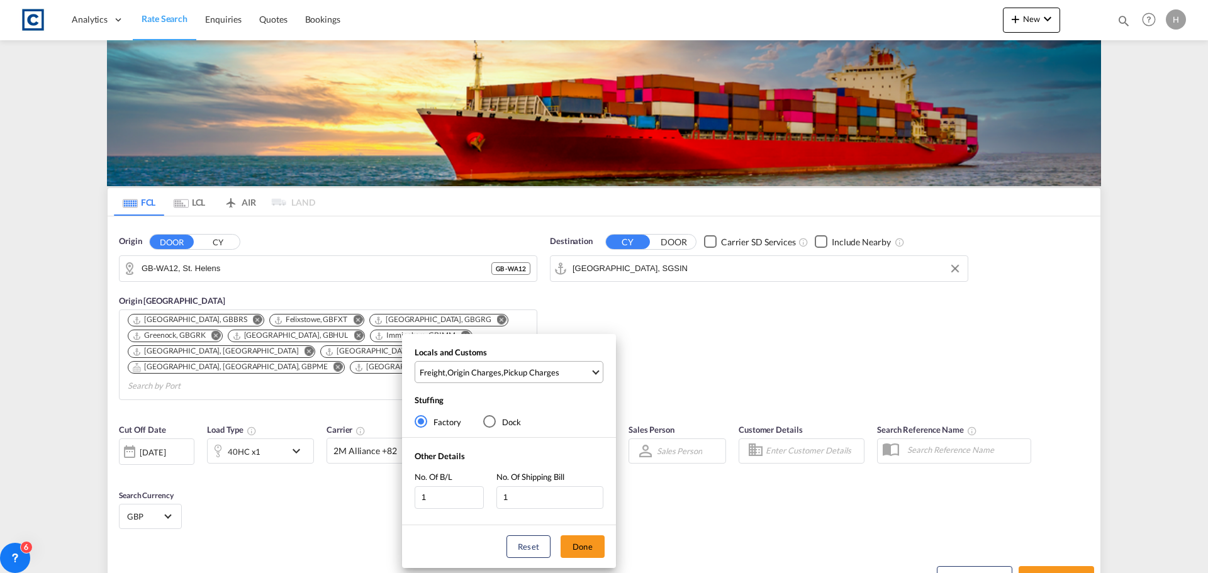 The width and height of the screenshot is (1208, 573). What do you see at coordinates (475, 373) in the screenshot?
I see `div: Origin Charges` at bounding box center [475, 373].